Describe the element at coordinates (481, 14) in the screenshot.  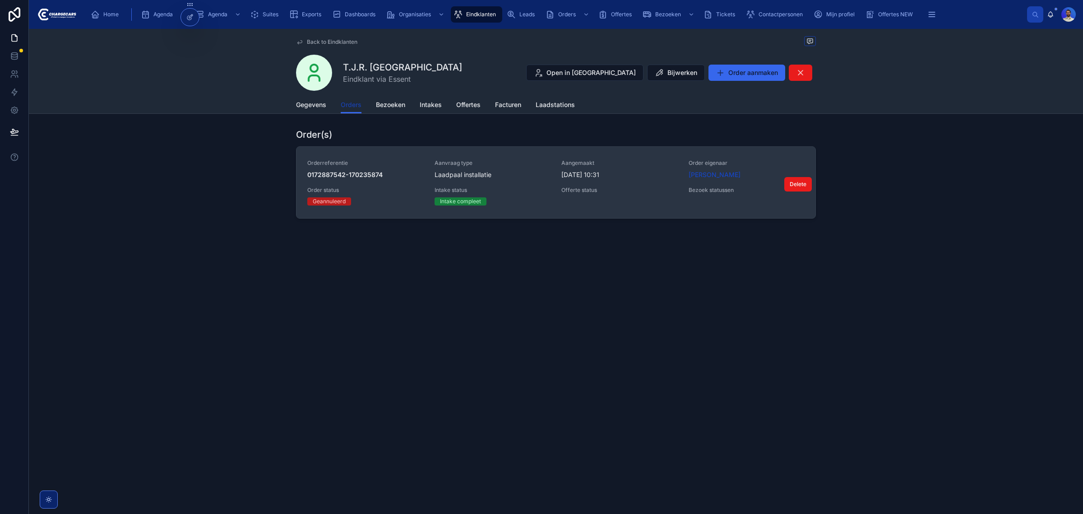
I see `span: Eindklanten` at that location.